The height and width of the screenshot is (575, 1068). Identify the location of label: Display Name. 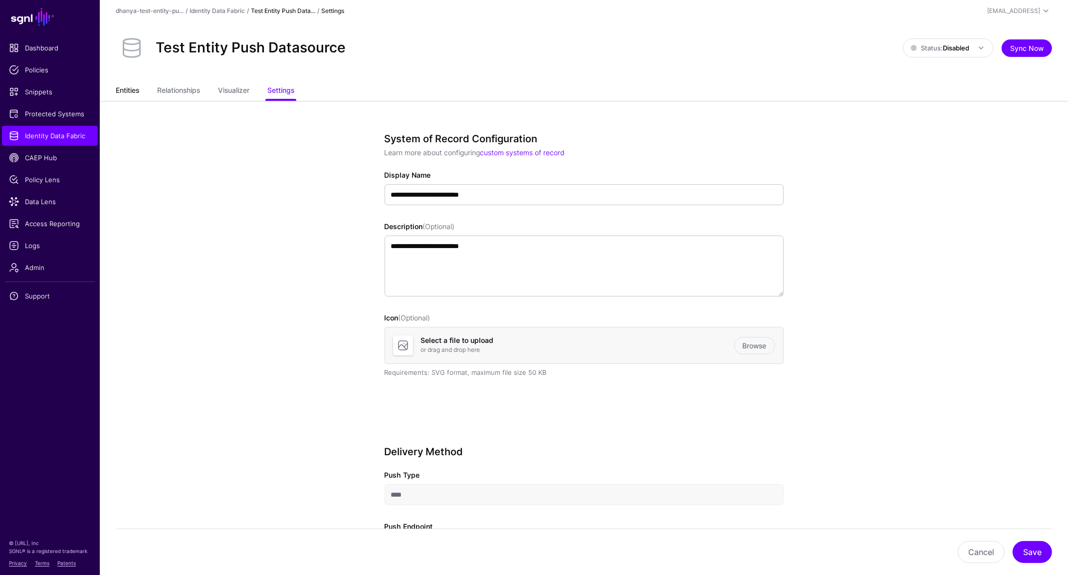
(407, 175).